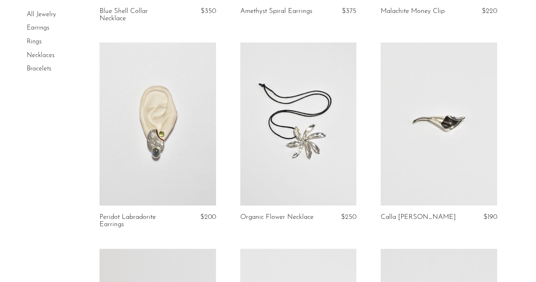  Describe the element at coordinates (276, 11) in the screenshot. I see `a: Amethyst Spiral Earrings` at that location.